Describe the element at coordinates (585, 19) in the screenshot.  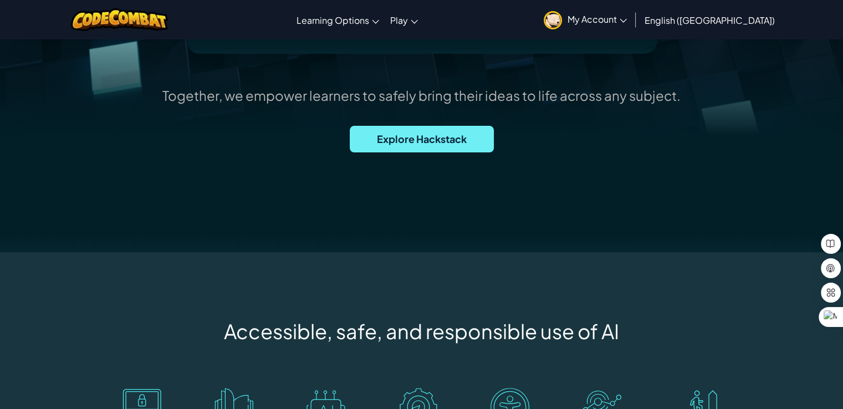
I see `a: My Account` at that location.